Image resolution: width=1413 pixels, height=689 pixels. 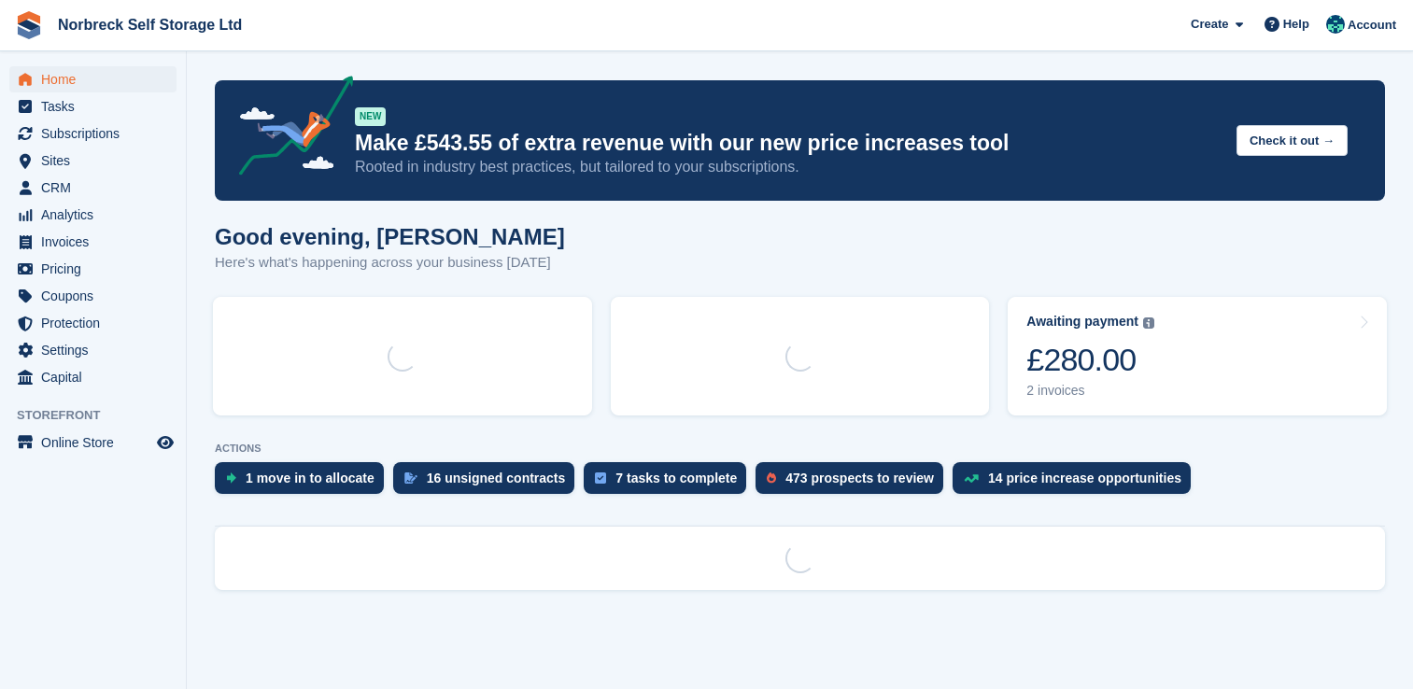 What do you see at coordinates (1291, 140) in the screenshot?
I see `button: Check it out →` at bounding box center [1291, 140].